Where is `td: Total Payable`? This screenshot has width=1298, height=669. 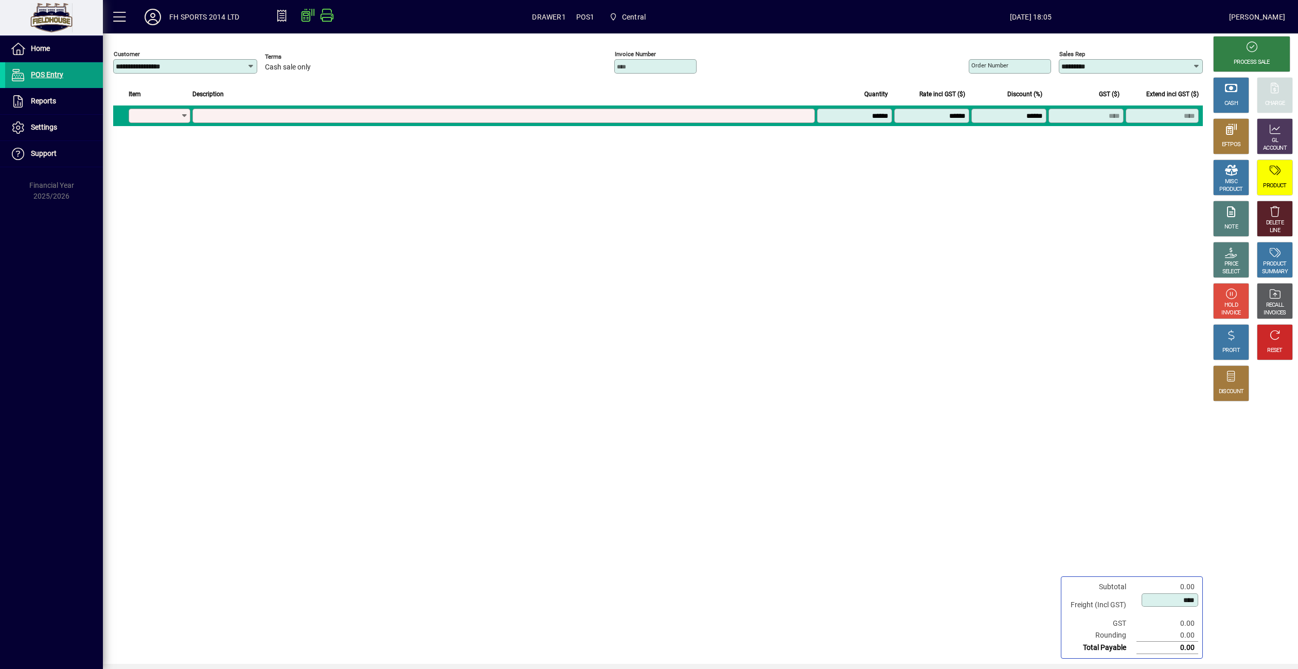 td: Total Payable is located at coordinates (1101, 648).